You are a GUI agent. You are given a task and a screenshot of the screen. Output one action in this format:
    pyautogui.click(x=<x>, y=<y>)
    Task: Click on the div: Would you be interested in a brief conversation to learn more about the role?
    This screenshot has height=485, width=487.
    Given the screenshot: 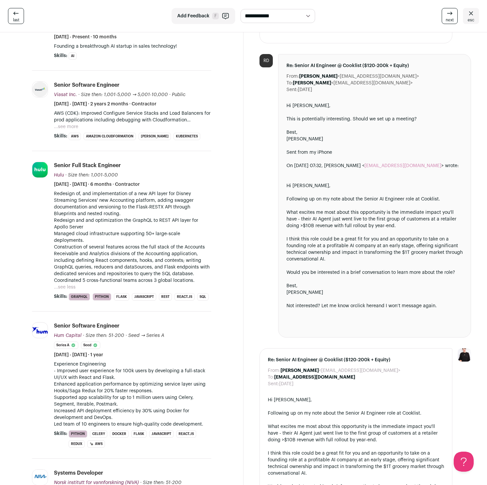 What is the action you would take?
    pyautogui.click(x=375, y=272)
    